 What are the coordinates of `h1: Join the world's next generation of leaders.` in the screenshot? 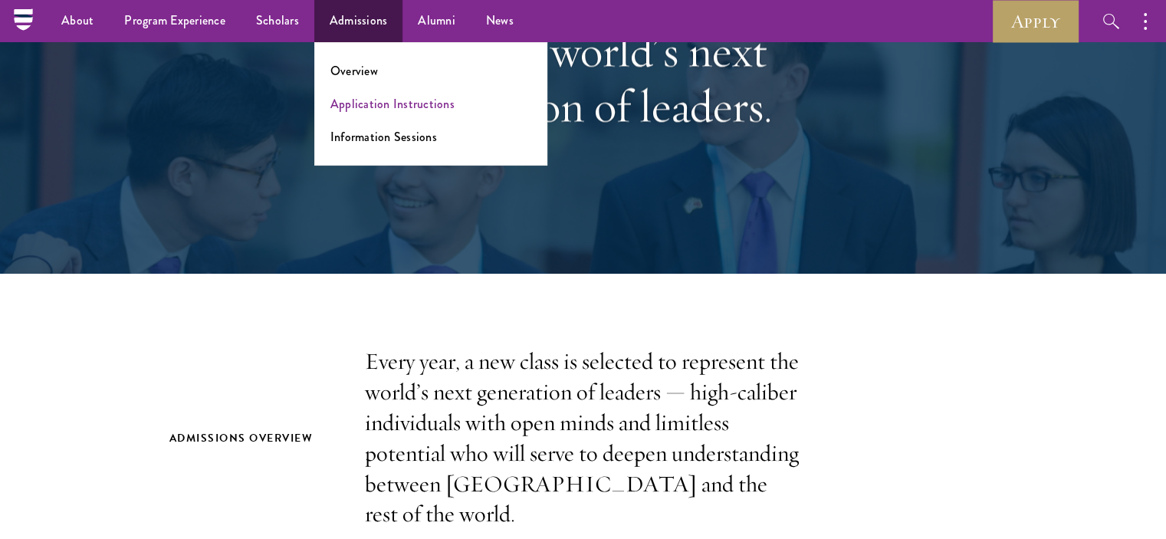 It's located at (583, 78).